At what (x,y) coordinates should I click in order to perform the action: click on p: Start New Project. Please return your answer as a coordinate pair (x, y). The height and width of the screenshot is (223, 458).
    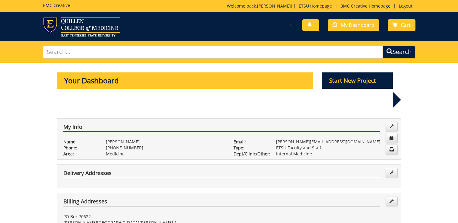
    Looking at the image, I should click on (358, 81).